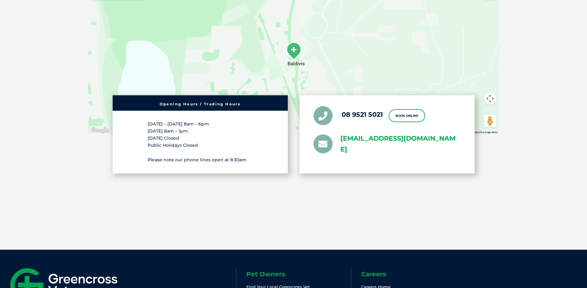  Describe the element at coordinates (407, 116) in the screenshot. I see `a: Book Online` at that location.